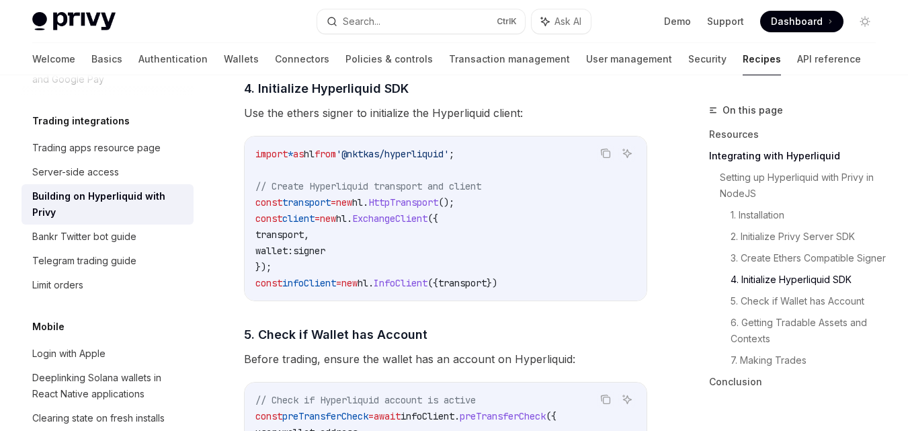 The width and height of the screenshot is (908, 431). I want to click on a: Telegram trading guide, so click(108, 261).